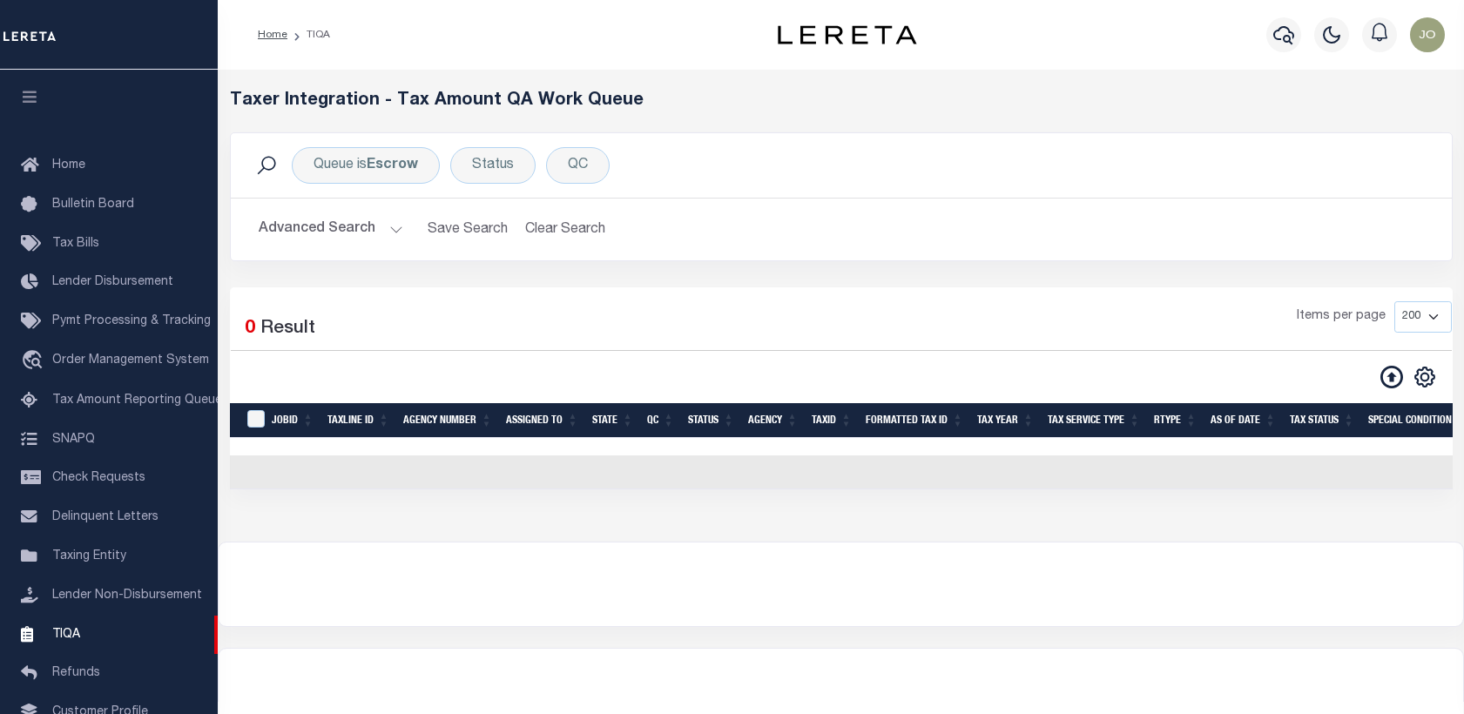  What do you see at coordinates (76, 673) in the screenshot?
I see `span: Refunds` at bounding box center [76, 673].